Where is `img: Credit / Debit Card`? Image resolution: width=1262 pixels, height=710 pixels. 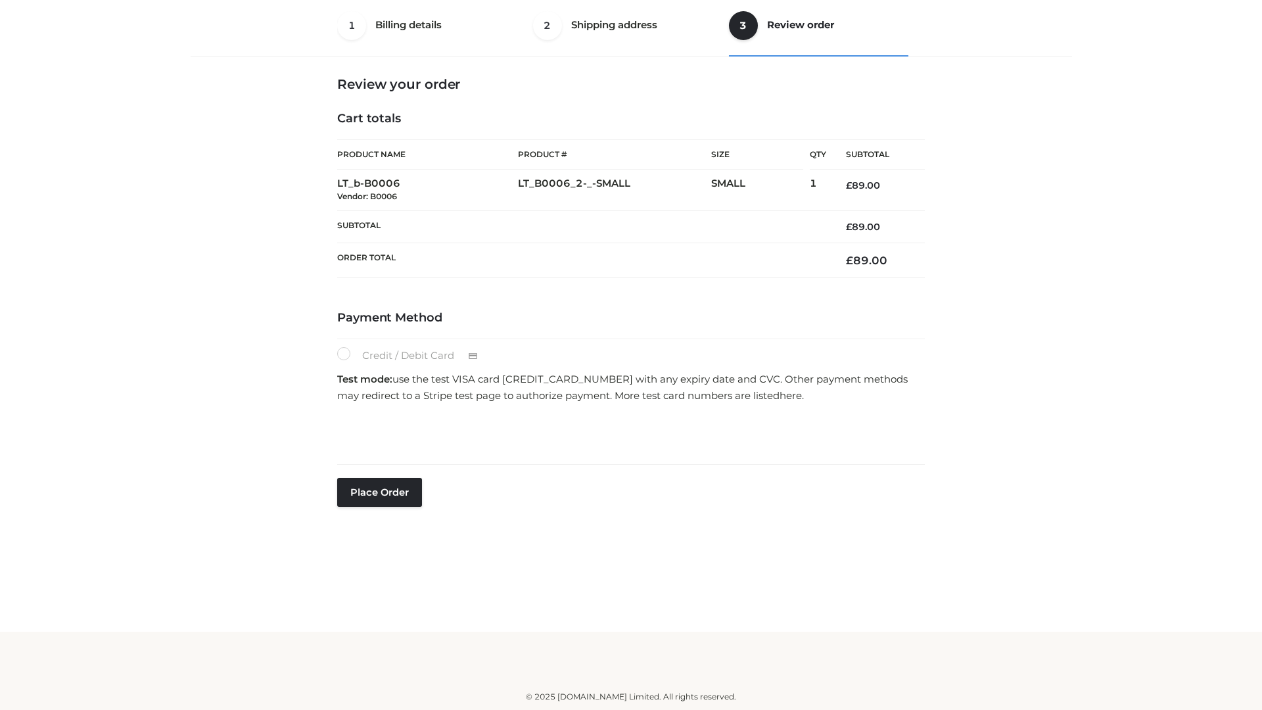 img: Credit / Debit Card is located at coordinates (472, 356).